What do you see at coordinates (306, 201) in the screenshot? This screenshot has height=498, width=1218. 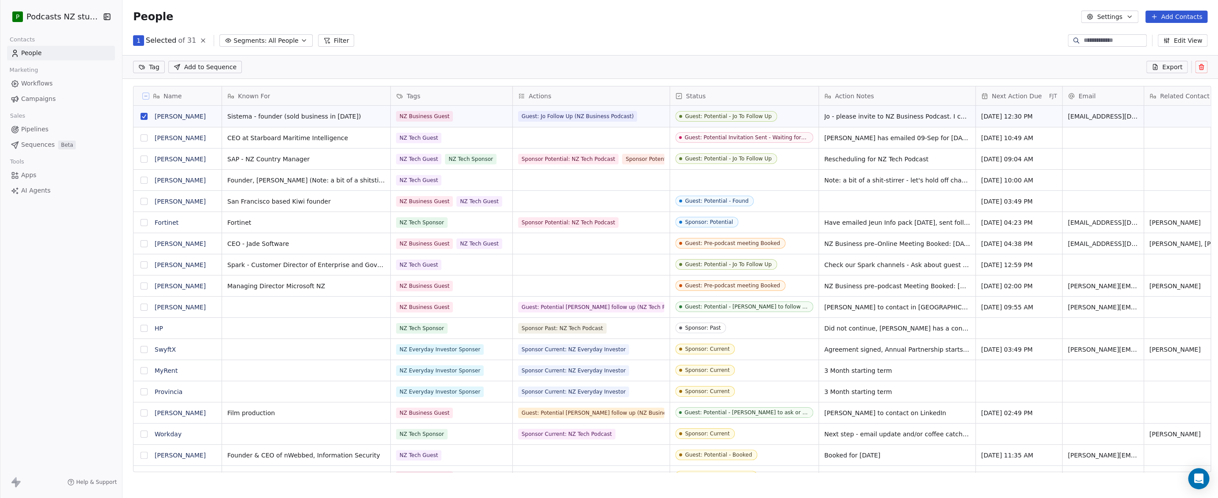 I see `span: San Francisco based Kiwi founder` at bounding box center [306, 201].